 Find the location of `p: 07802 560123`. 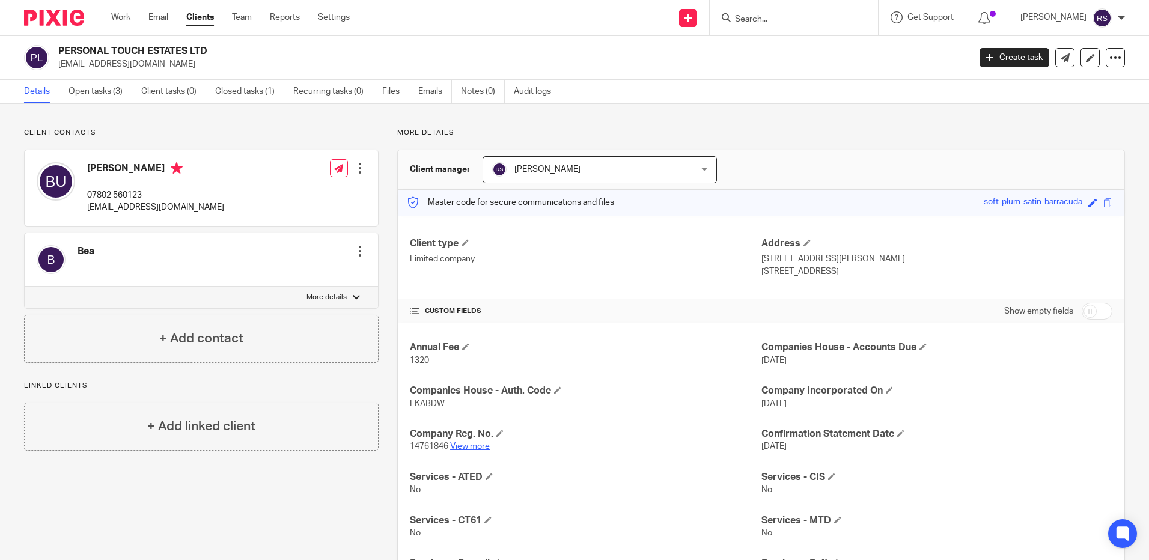

p: 07802 560123 is located at coordinates (156, 195).